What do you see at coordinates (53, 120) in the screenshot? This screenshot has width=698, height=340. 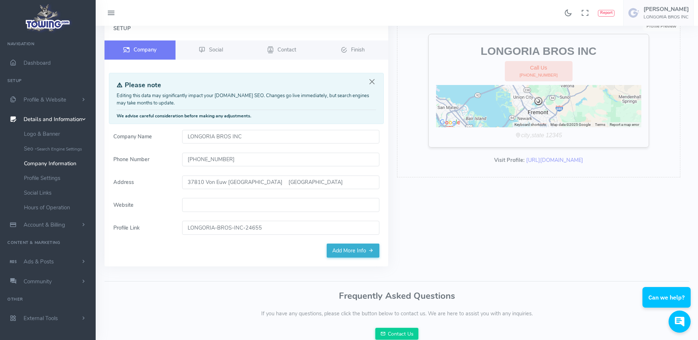 I see `span: Details and Information` at bounding box center [53, 120].